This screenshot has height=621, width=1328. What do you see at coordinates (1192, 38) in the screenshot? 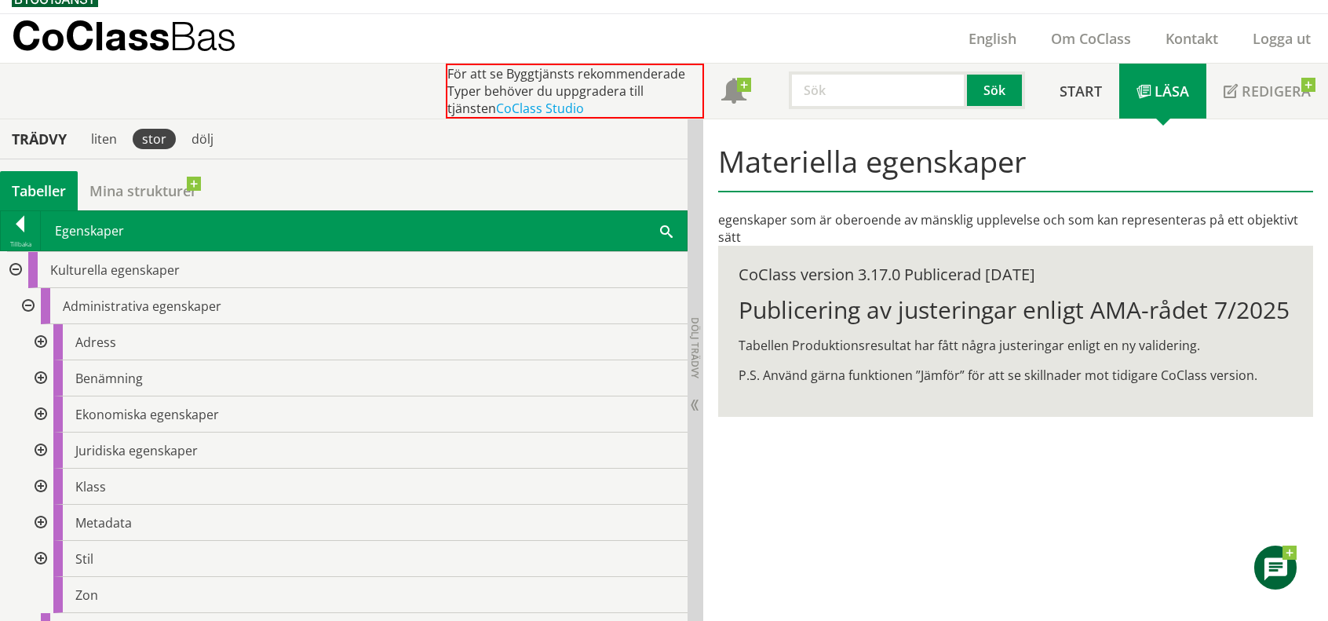
I see `a: Kontakt` at bounding box center [1192, 38].